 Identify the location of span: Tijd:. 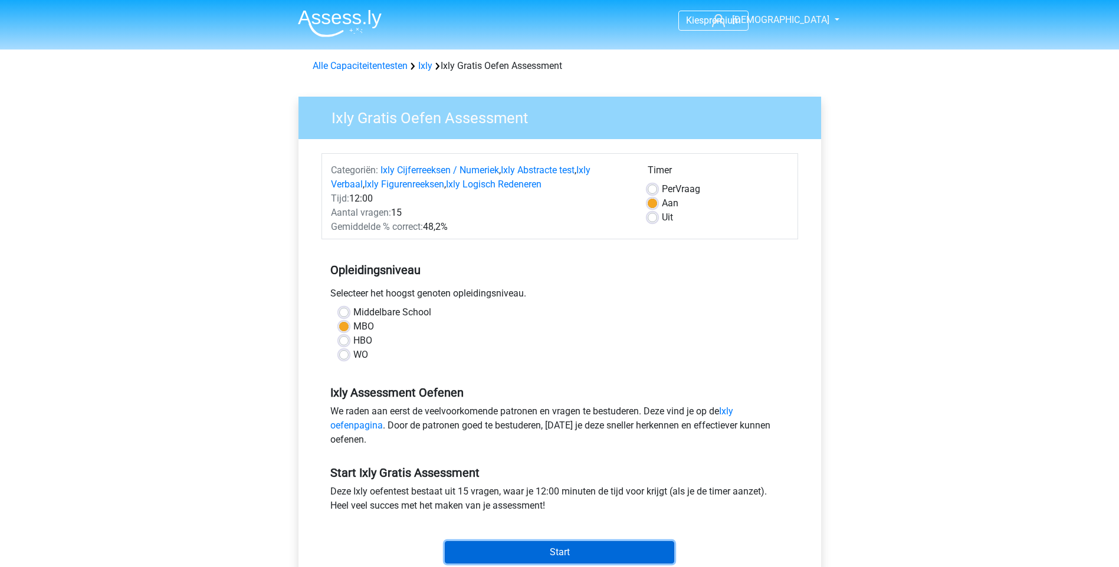
(340, 198).